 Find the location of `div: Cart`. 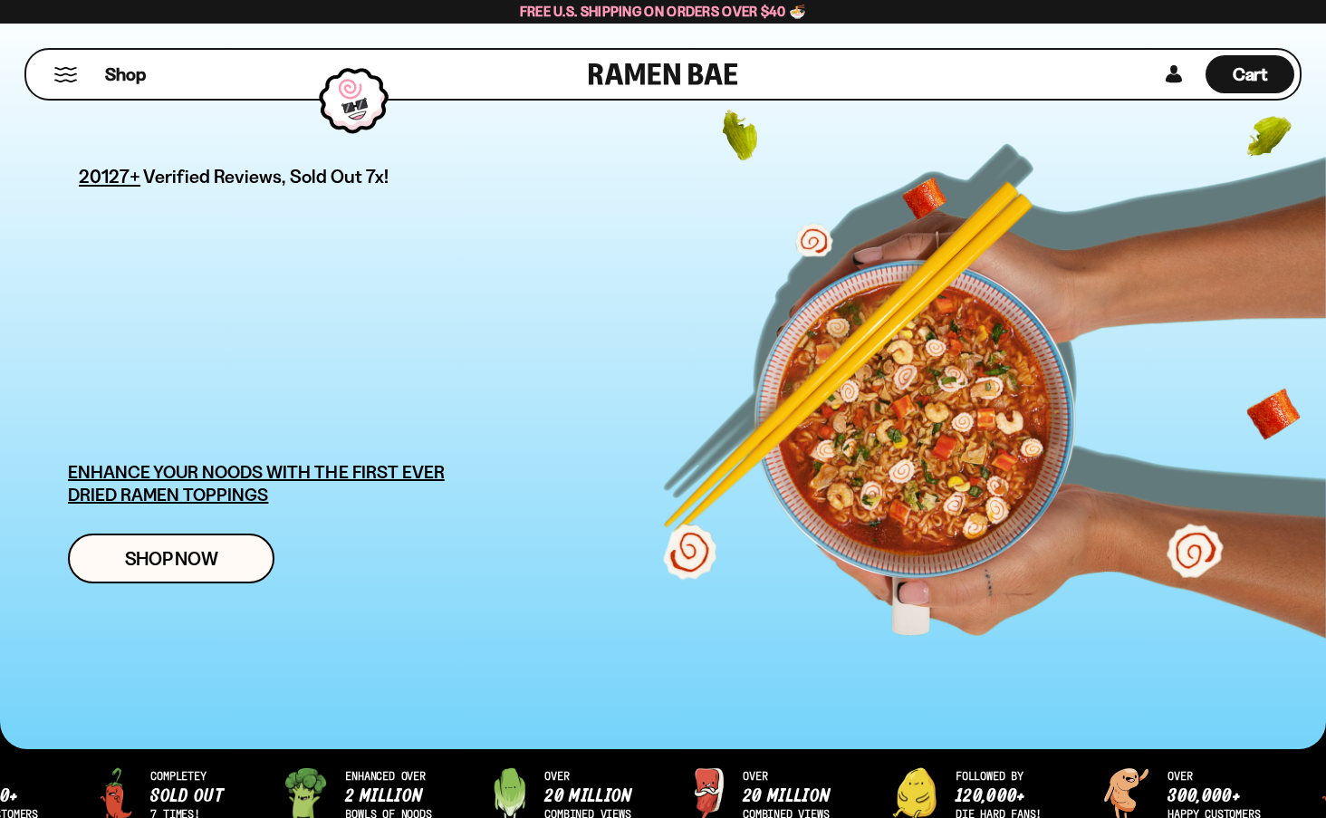

div: Cart is located at coordinates (1250, 74).